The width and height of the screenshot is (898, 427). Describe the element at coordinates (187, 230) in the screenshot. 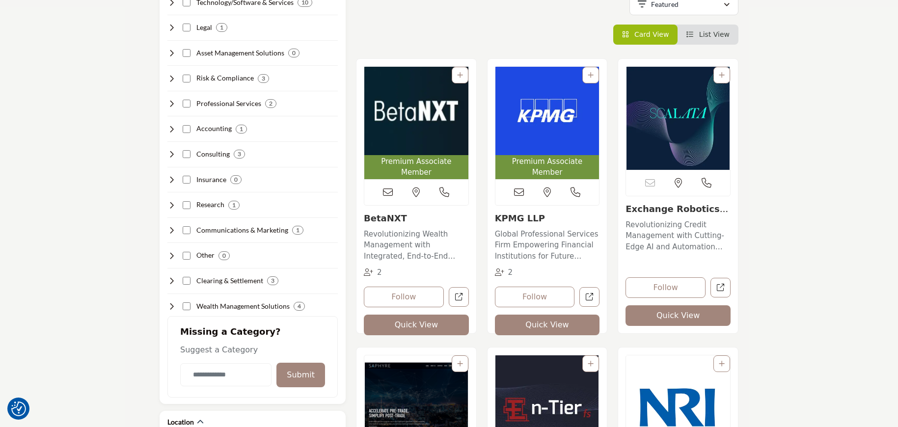

I see `input: Select Communications & Marketing checkbox` at that location.